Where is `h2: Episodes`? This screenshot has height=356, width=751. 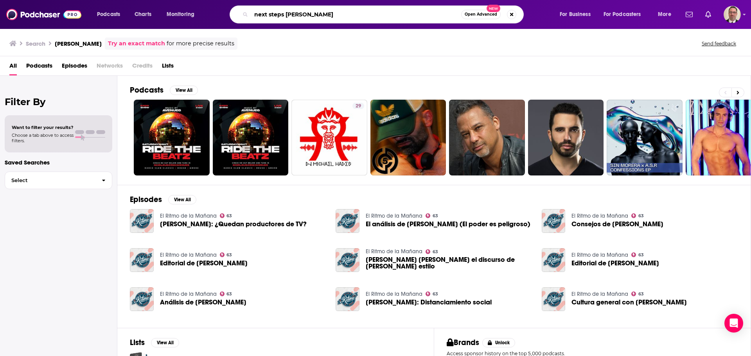
h2: Episodes is located at coordinates (146, 200).